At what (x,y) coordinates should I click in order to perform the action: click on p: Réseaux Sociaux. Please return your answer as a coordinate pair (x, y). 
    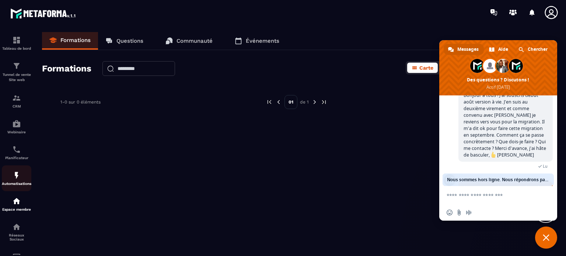
    Looking at the image, I should click on (17, 237).